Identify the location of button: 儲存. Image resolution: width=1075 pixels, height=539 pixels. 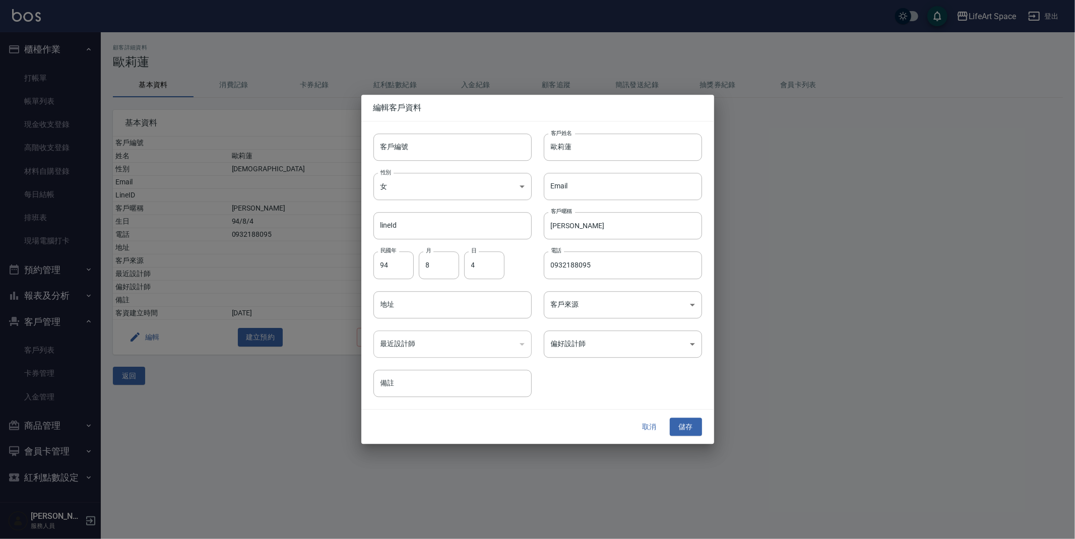
(686, 427).